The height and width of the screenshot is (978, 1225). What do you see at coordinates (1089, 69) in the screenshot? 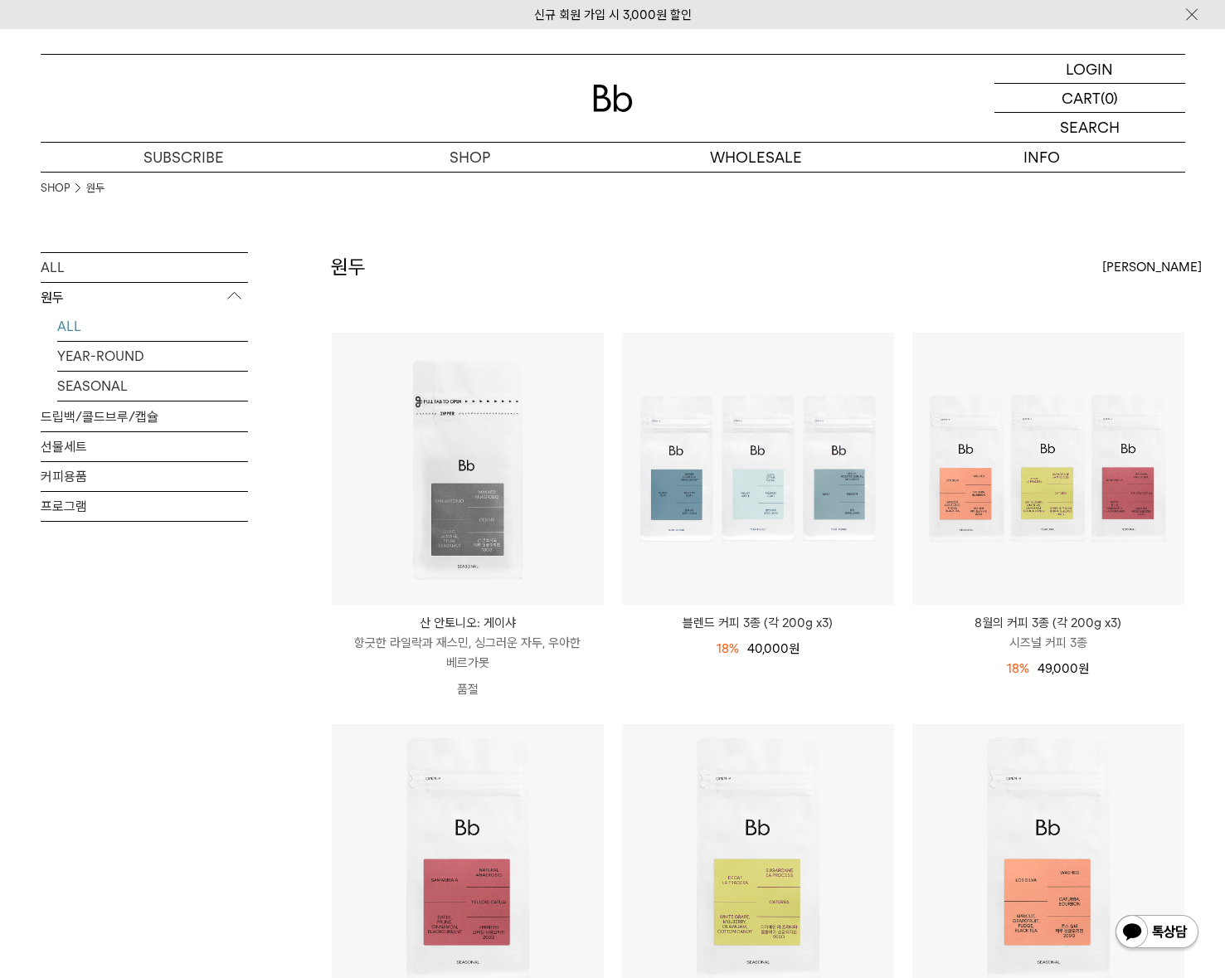
I see `p: LOGIN` at bounding box center [1089, 69].